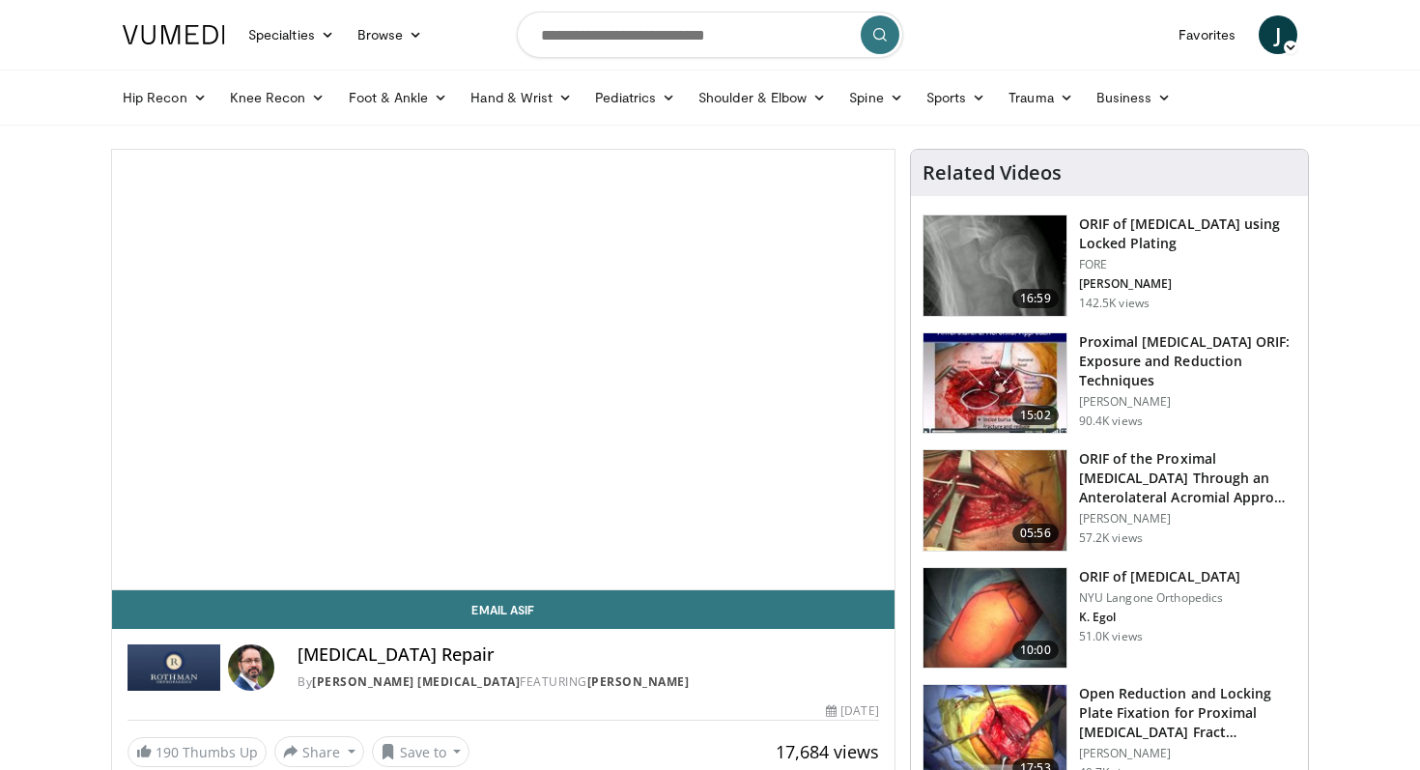  What do you see at coordinates (635, 98) in the screenshot?
I see `a: Pediatrics` at bounding box center [635, 98].